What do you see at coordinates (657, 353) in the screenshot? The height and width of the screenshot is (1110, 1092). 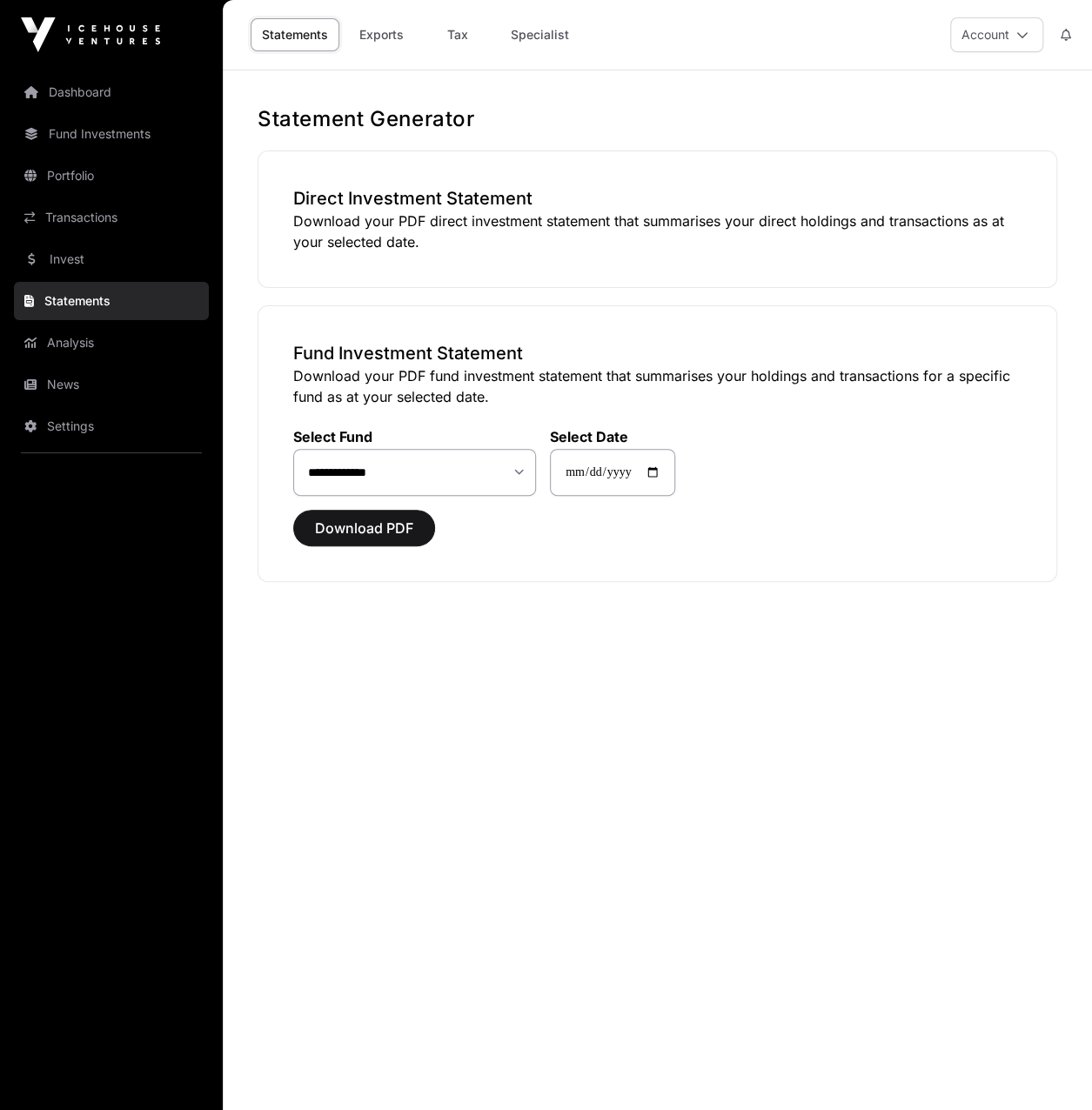 I see `h3: Fund Investment Statement` at bounding box center [657, 353].